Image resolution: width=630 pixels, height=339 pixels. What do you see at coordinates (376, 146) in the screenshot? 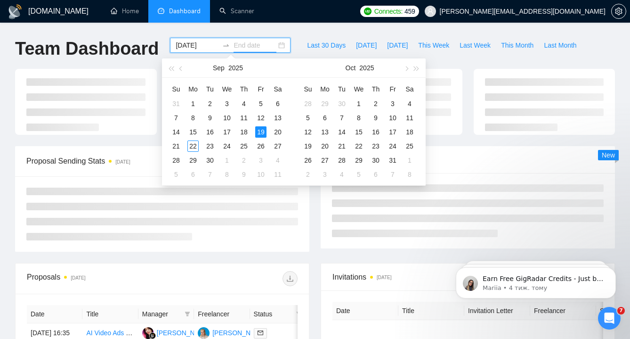
I see `td: 2025-10-23` at bounding box center [376, 146].